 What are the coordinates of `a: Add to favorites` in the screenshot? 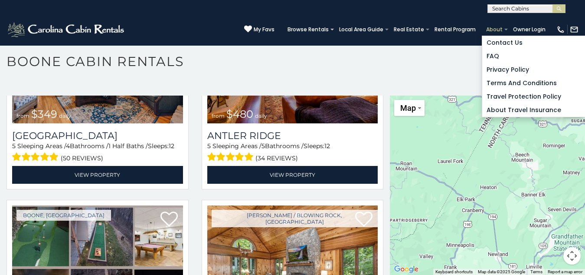 It's located at (169, 220).